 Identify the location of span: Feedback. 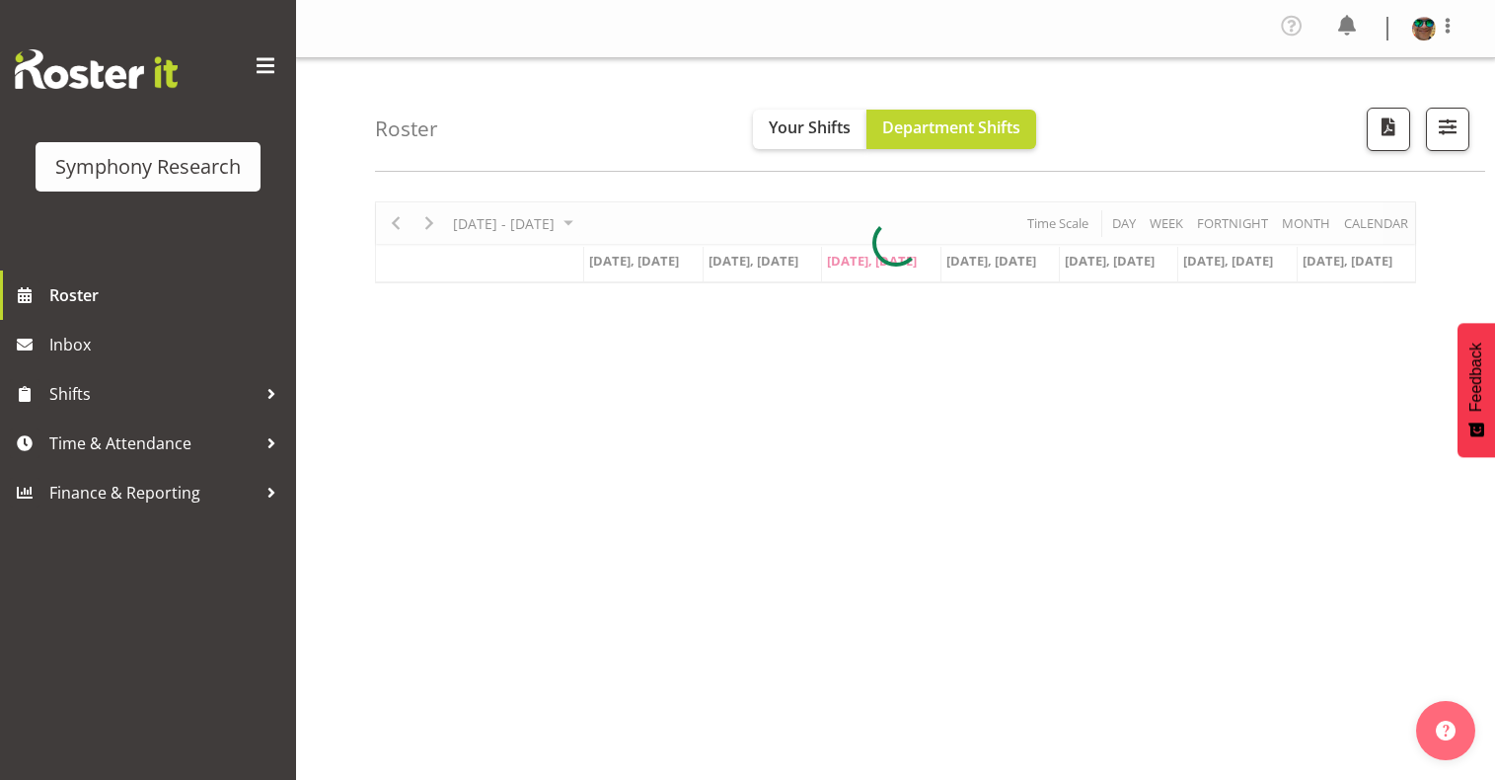
(1476, 377).